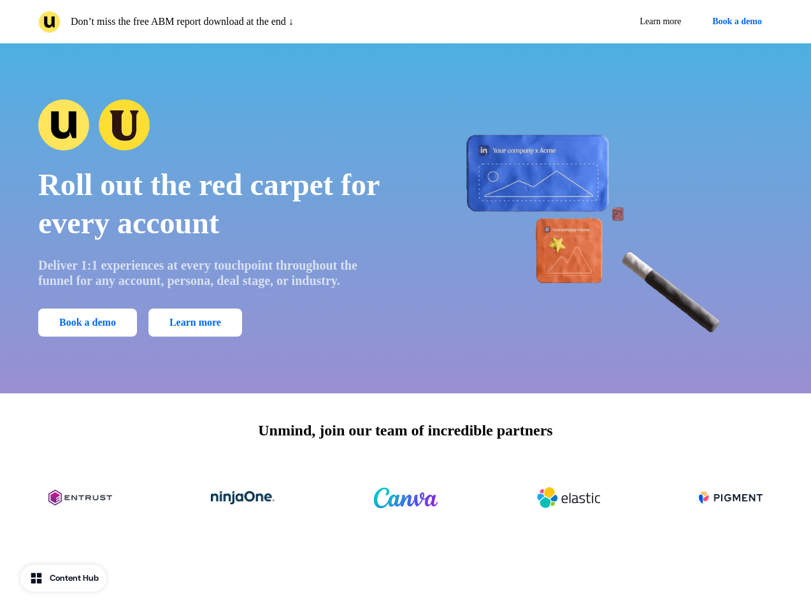 This screenshot has height=612, width=811. What do you see at coordinates (74, 578) in the screenshot?
I see `div: Content Hub` at bounding box center [74, 578].